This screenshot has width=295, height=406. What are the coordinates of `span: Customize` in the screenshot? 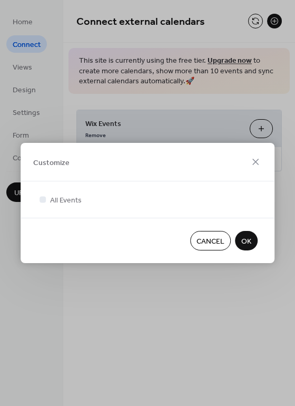 It's located at (51, 162).